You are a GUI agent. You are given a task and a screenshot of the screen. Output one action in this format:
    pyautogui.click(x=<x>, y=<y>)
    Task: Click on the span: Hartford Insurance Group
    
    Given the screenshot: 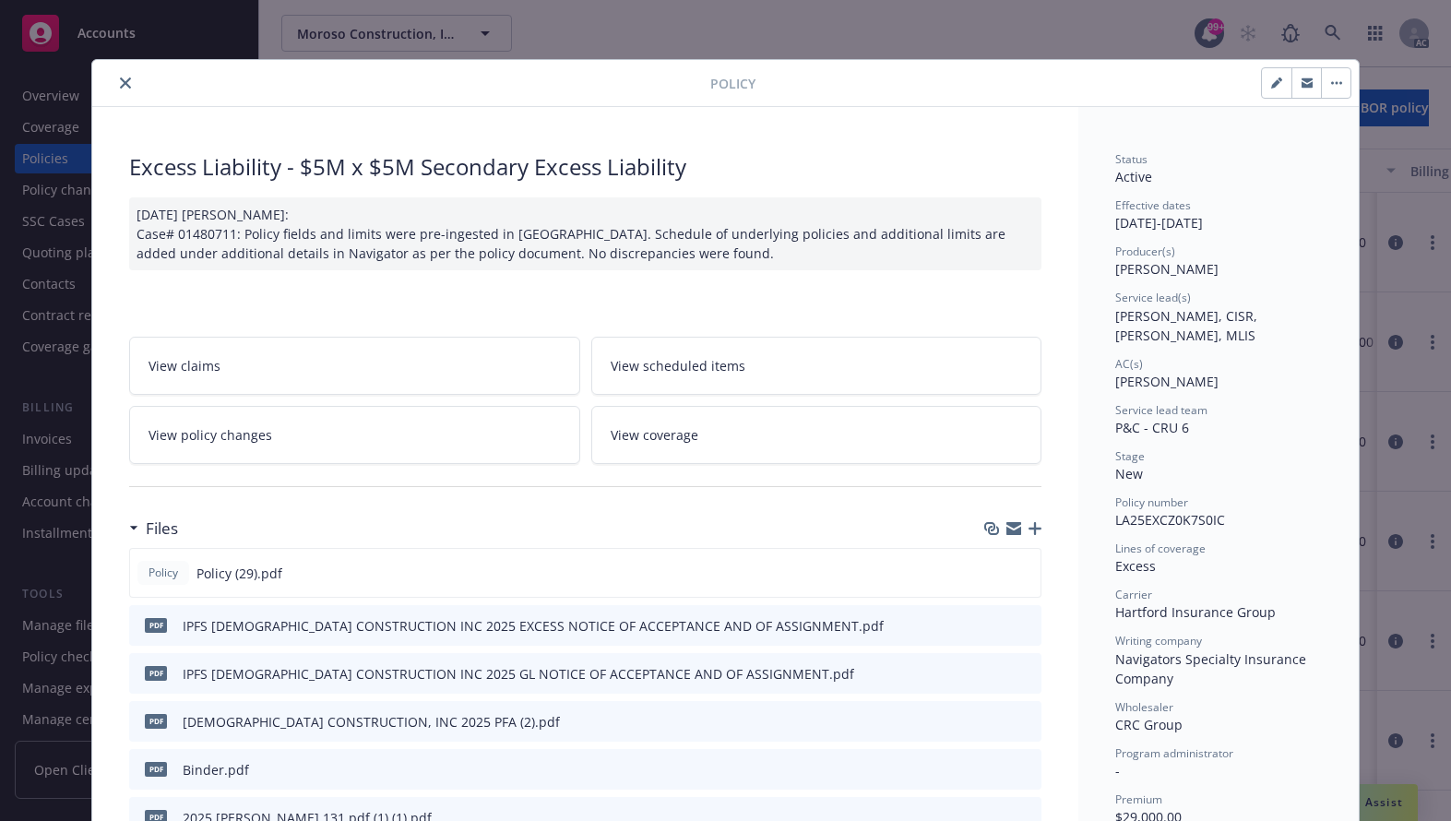 What is the action you would take?
    pyautogui.click(x=1196, y=612)
    